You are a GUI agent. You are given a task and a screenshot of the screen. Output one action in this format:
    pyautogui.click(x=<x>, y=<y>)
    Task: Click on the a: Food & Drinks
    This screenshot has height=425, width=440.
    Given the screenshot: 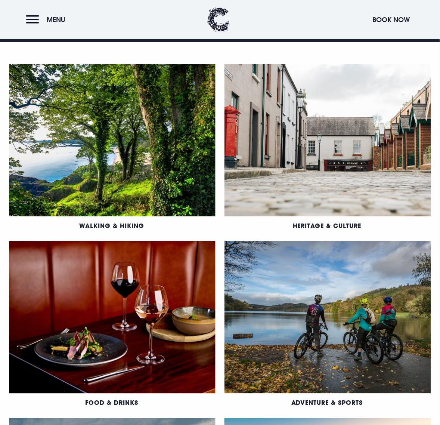 What is the action you would take?
    pyautogui.click(x=112, y=402)
    